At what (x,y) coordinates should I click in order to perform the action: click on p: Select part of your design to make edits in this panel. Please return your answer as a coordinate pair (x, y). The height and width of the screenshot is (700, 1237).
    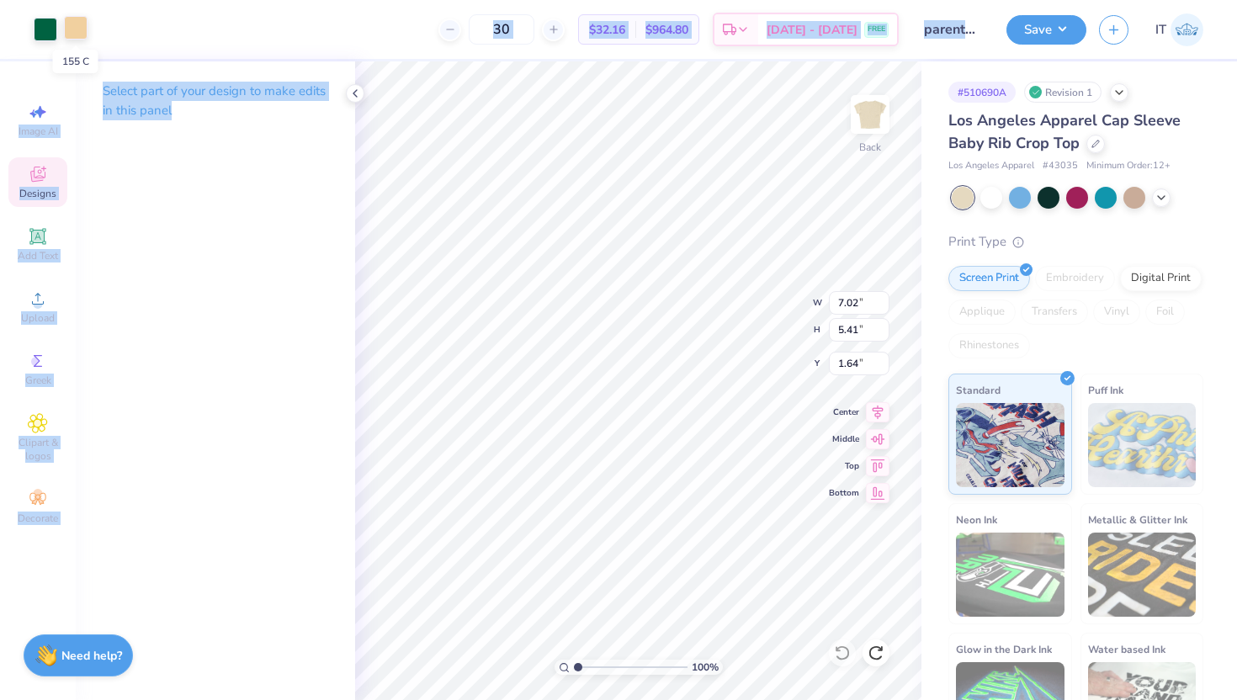
    Looking at the image, I should click on (215, 101).